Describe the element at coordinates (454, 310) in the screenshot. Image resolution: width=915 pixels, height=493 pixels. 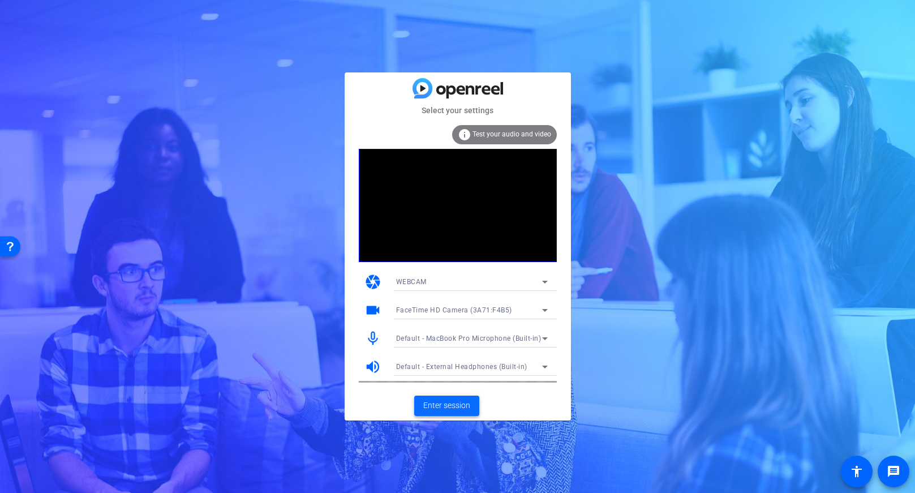
I see `span: FaceTime HD Camera (3A71:F4B5)` at that location.